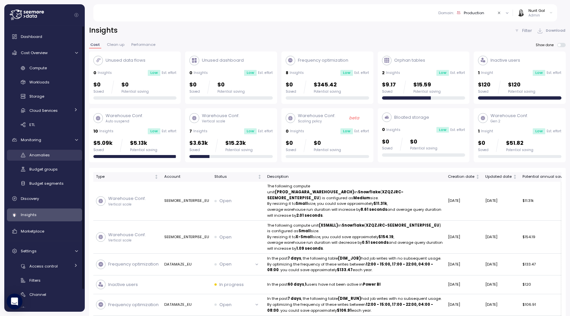 This screenshot has width=570, height=316. I want to click on span: Download, so click(556, 30).